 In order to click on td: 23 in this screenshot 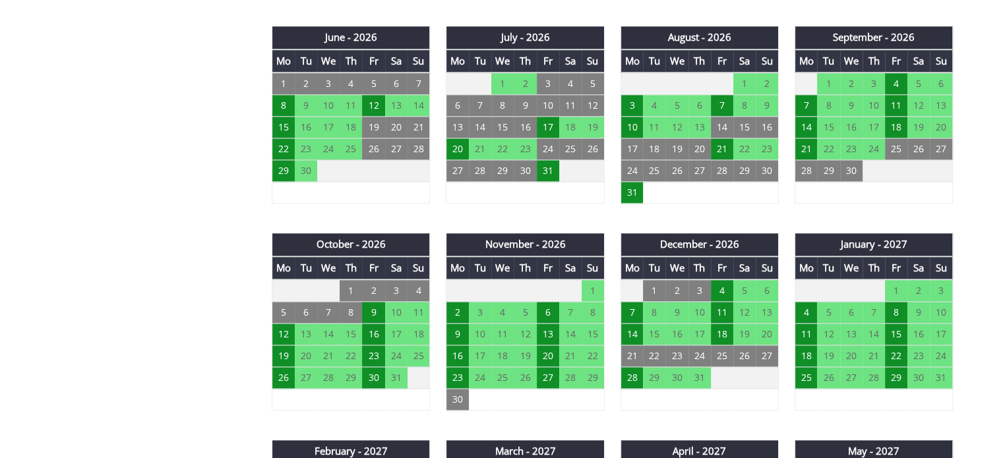, I will do `click(458, 378)`.